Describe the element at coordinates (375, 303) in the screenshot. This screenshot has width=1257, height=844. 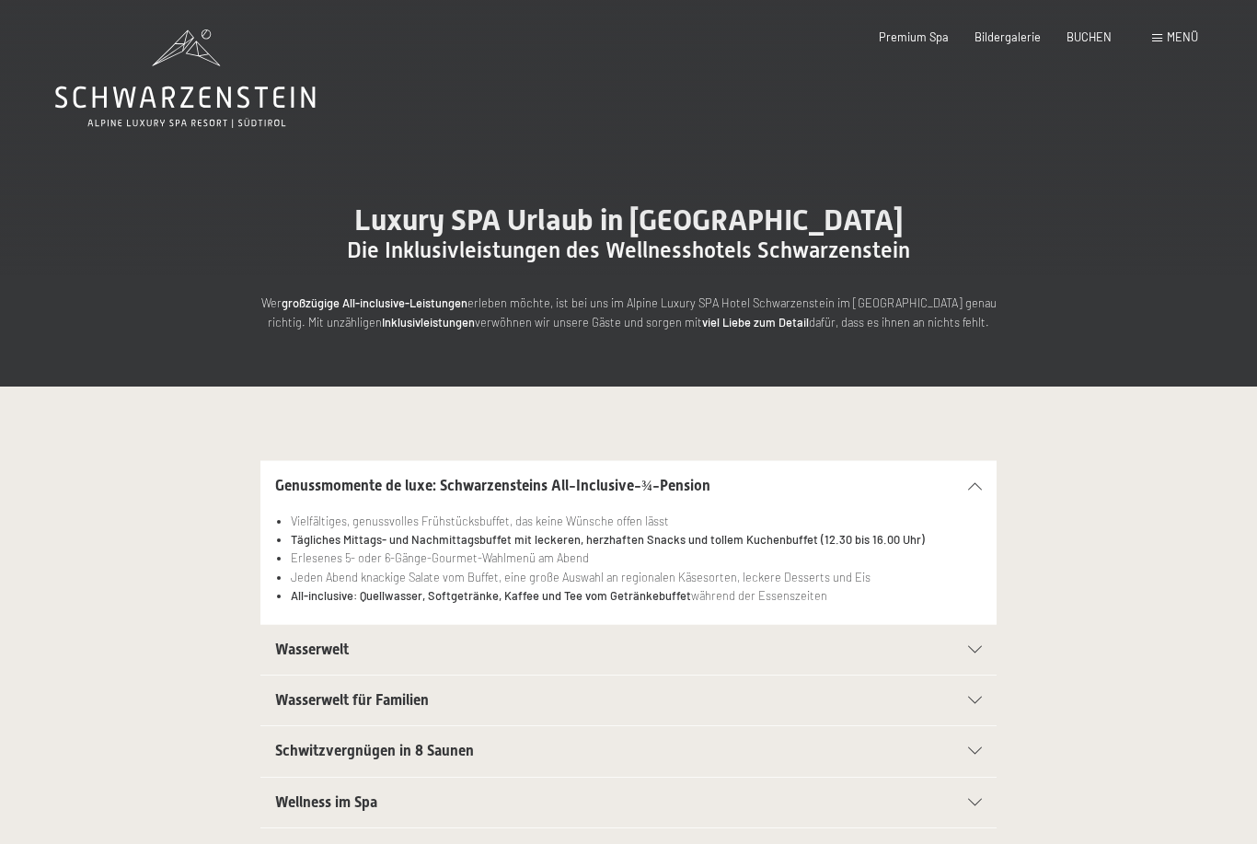
I see `strong: großzügige All-inclusive-Leistungen` at that location.